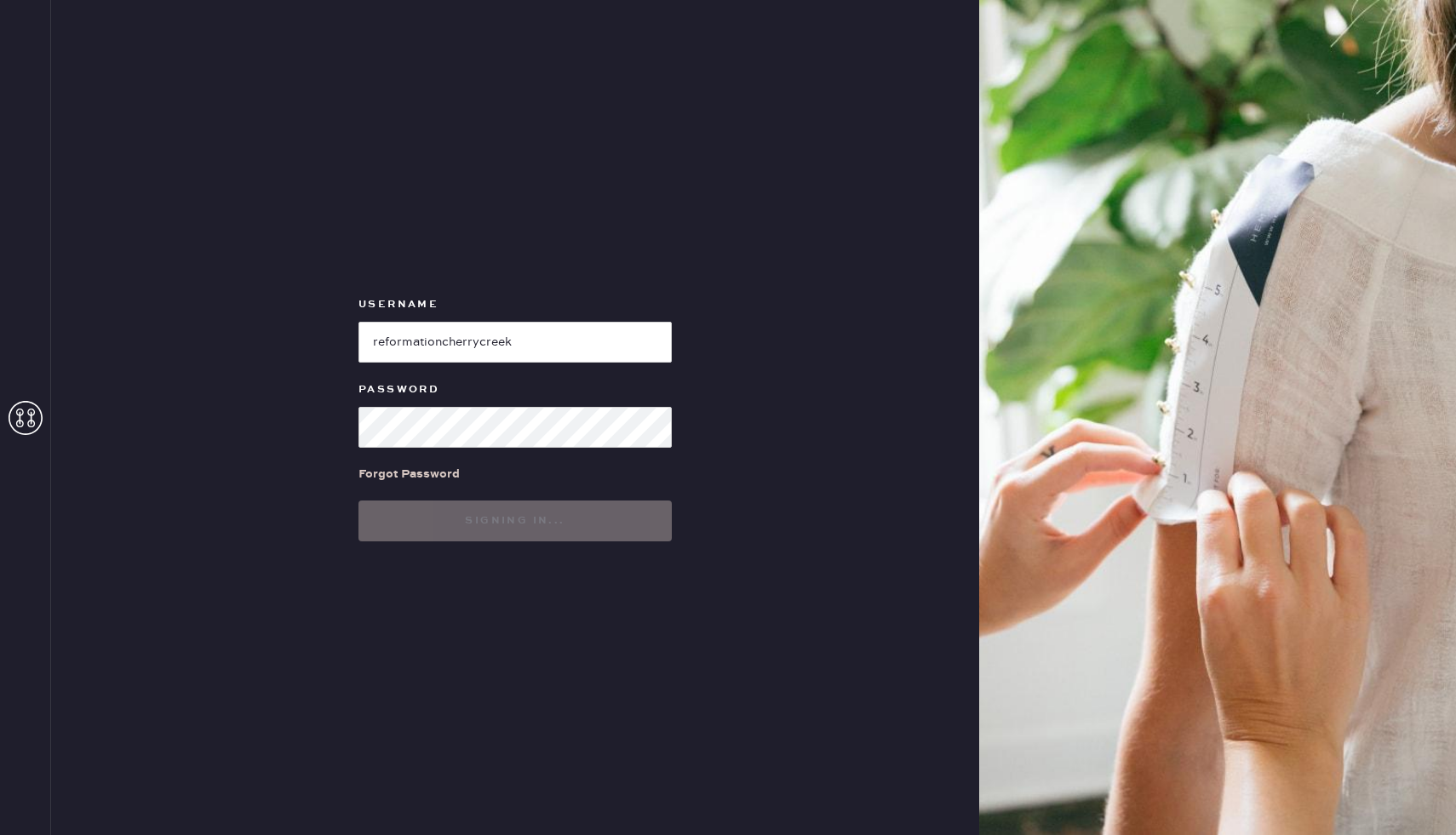  I want to click on a: Forgot Password, so click(409, 474).